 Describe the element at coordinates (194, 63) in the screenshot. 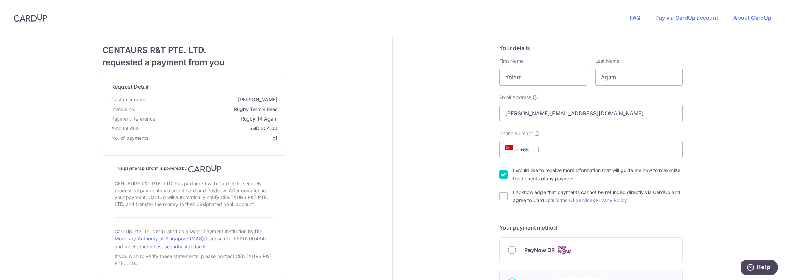

I see `span: requested a payment from you` at that location.